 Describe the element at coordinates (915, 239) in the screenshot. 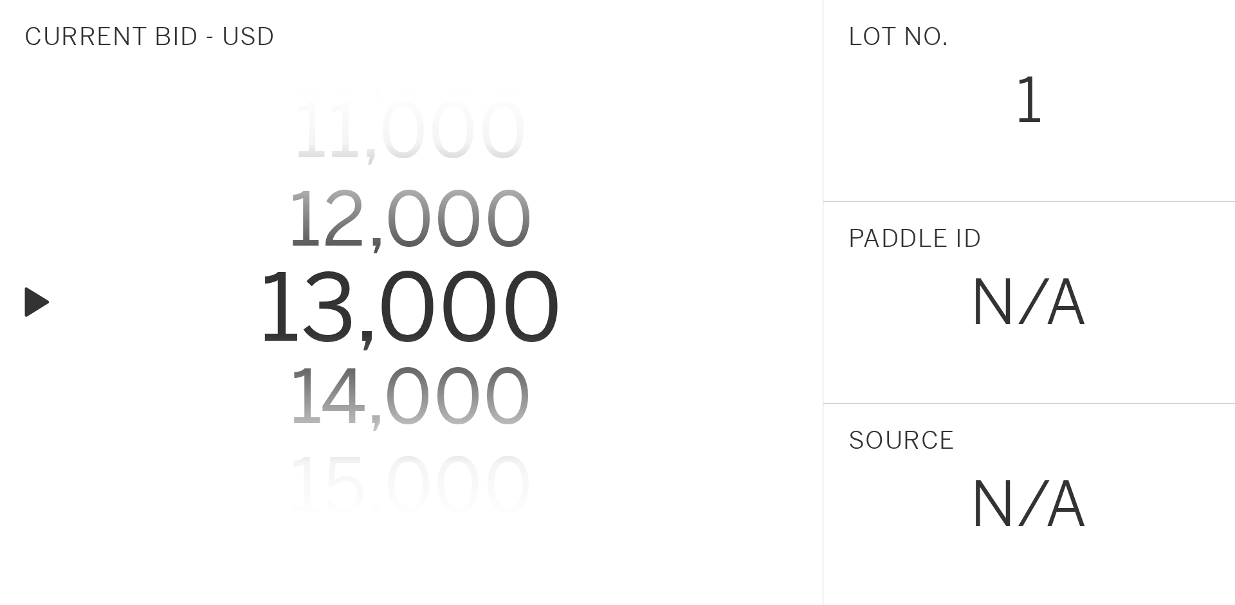

I see `div: PADDLE ID` at that location.